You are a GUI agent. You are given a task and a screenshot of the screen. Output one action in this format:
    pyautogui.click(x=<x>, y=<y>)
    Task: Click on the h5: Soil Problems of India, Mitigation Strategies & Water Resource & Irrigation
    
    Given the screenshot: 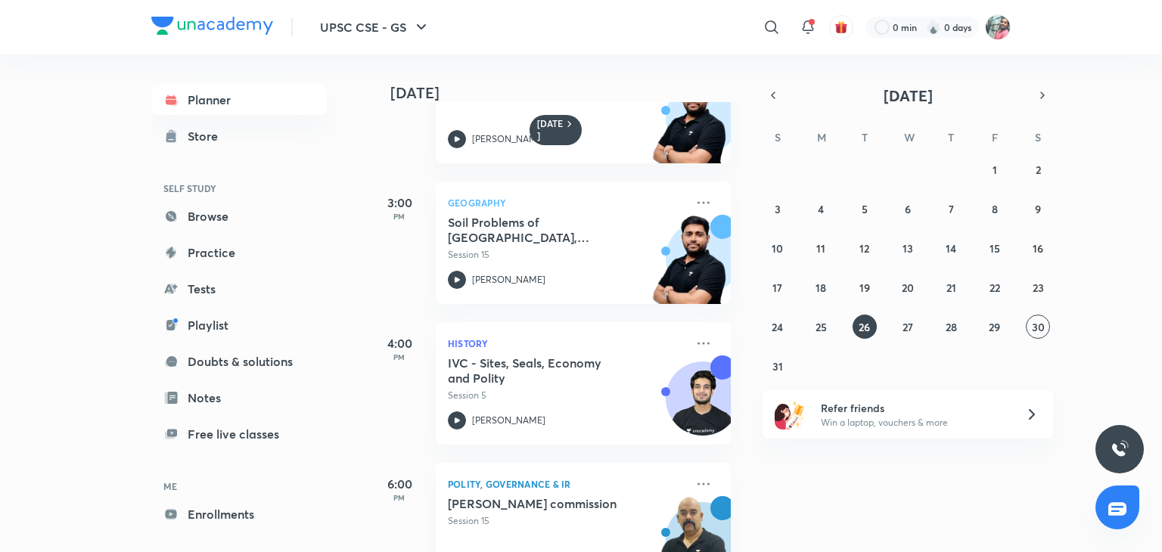 What is the action you would take?
    pyautogui.click(x=542, y=230)
    